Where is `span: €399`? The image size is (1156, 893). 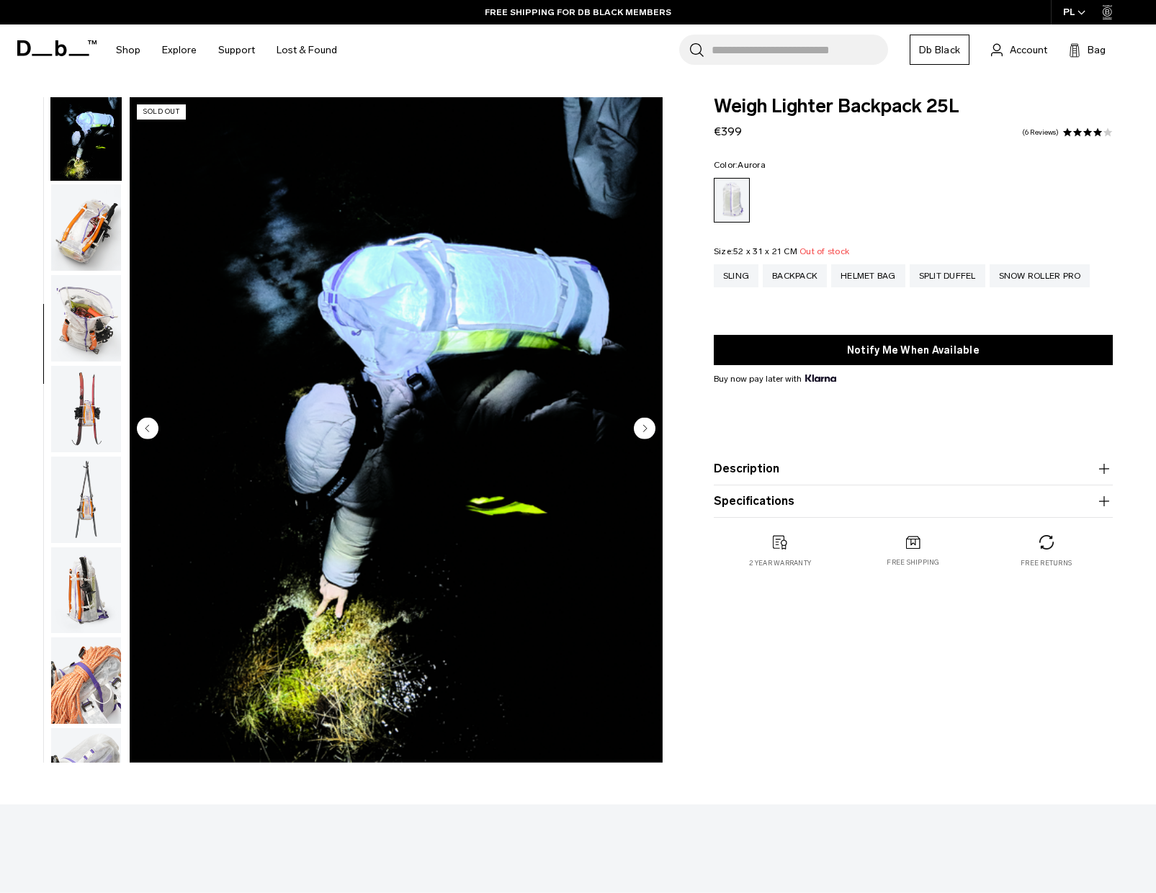 span: €399 is located at coordinates (728, 131).